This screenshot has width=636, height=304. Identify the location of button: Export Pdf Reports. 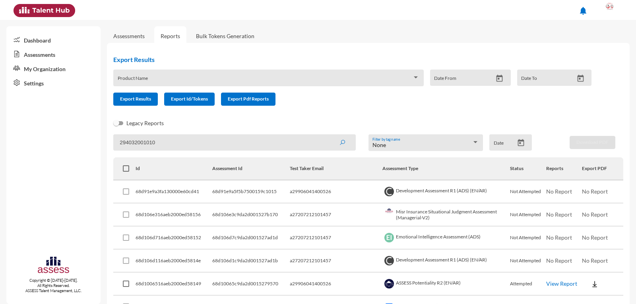
(248, 99).